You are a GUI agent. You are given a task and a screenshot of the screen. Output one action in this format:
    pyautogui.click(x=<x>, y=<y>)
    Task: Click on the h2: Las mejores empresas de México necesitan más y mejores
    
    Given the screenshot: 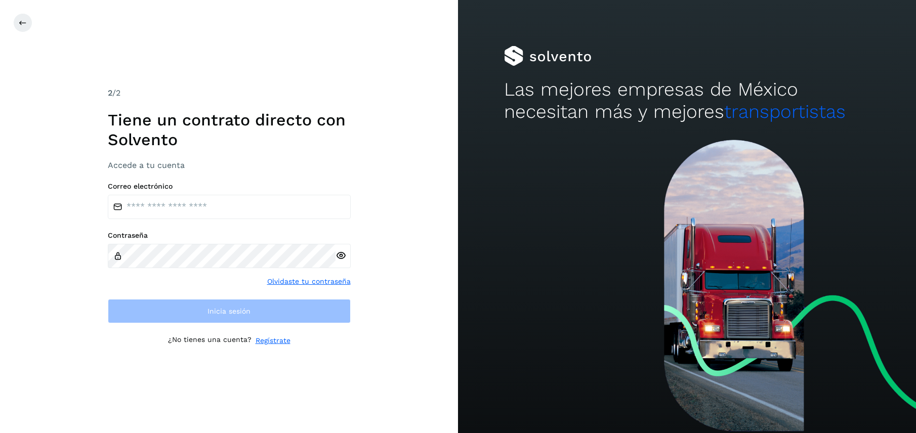 What is the action you would take?
    pyautogui.click(x=687, y=101)
    